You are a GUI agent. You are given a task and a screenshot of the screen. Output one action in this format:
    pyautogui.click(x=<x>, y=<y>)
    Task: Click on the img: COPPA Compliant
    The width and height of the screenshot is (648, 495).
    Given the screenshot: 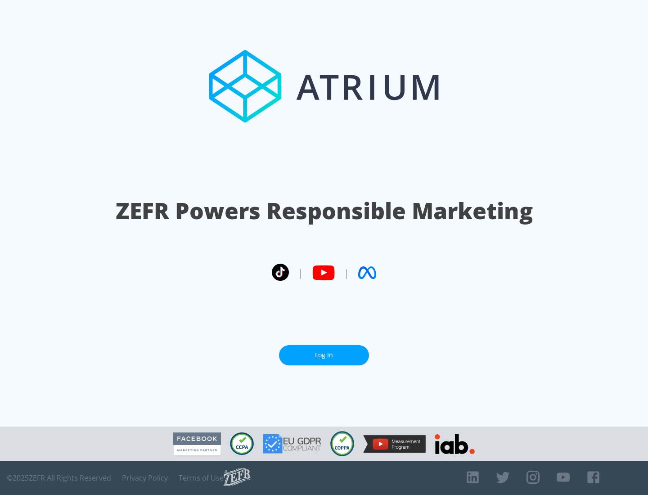 What is the action you would take?
    pyautogui.click(x=342, y=444)
    